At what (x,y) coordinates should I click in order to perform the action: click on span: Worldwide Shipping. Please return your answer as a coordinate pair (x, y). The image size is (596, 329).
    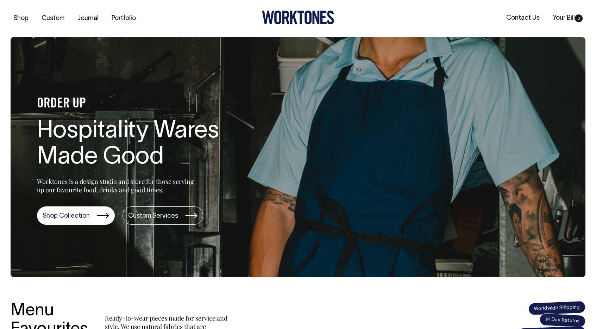
    Looking at the image, I should click on (556, 308).